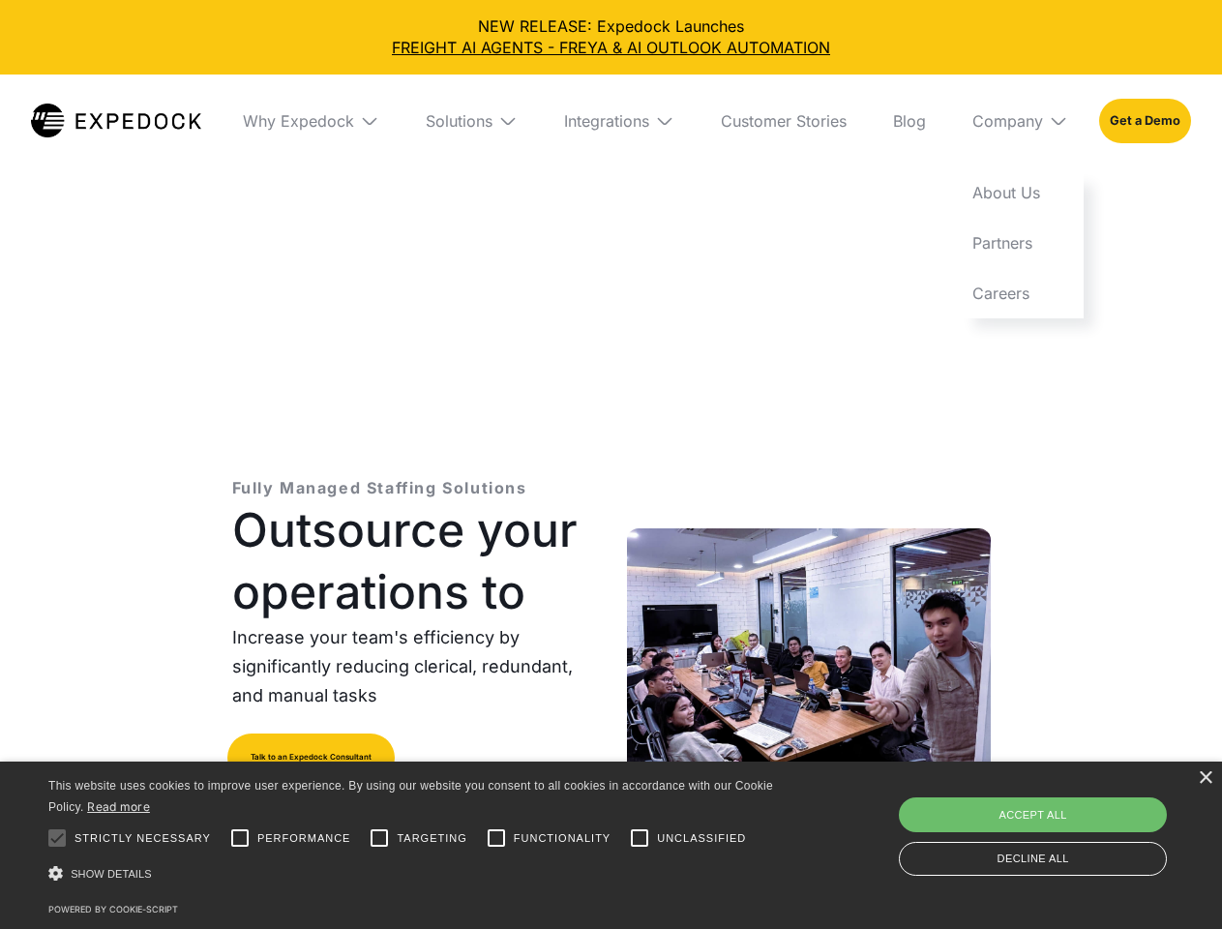 This screenshot has width=1222, height=929. What do you see at coordinates (142, 838) in the screenshot?
I see `span: Strictly necessary` at bounding box center [142, 838].